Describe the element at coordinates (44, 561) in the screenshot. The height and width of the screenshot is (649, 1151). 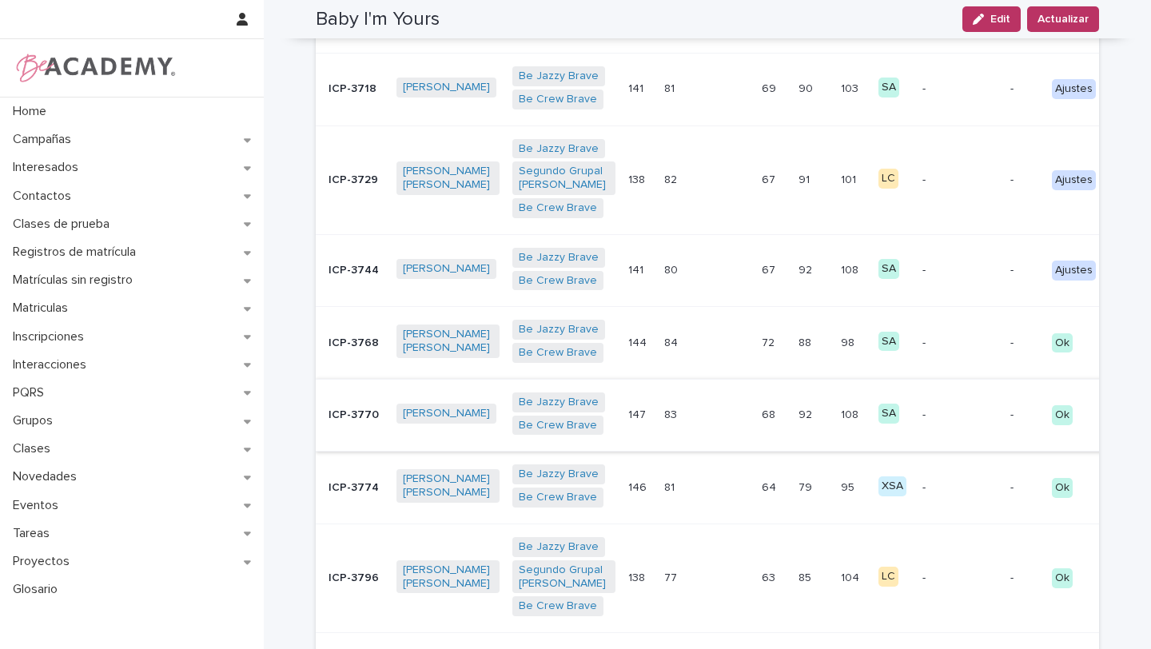
I see `p: Proyectos` at that location.